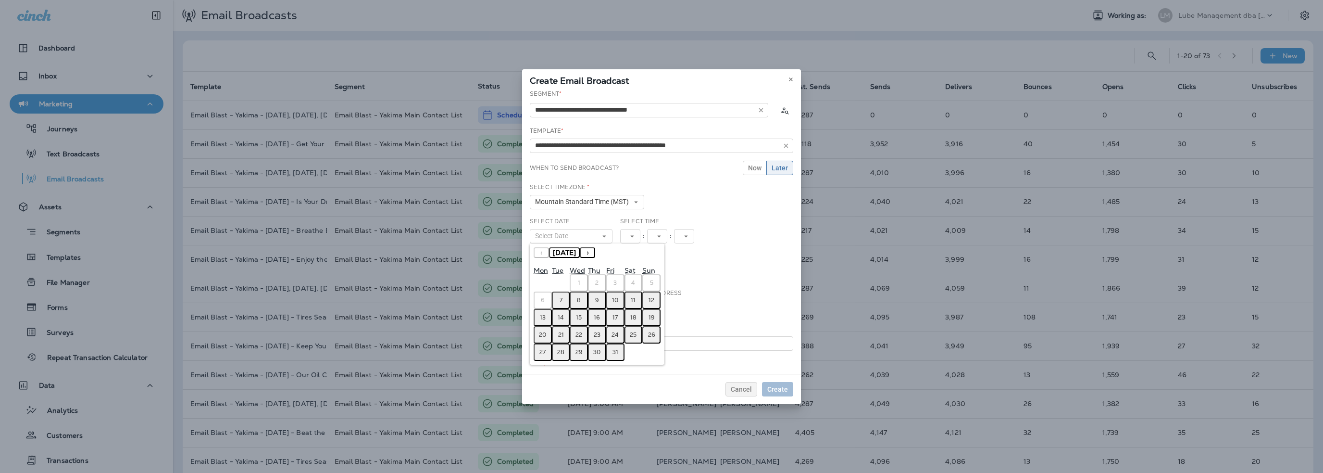 This screenshot has width=1323, height=473. What do you see at coordinates (615, 283) in the screenshot?
I see `button: October 3, 2025` at bounding box center [615, 283].